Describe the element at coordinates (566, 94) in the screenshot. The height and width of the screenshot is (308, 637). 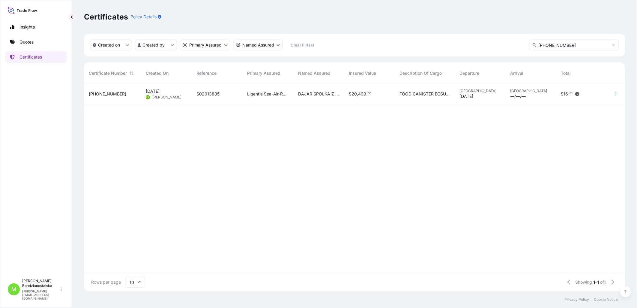
I see `span: 16` at that location.